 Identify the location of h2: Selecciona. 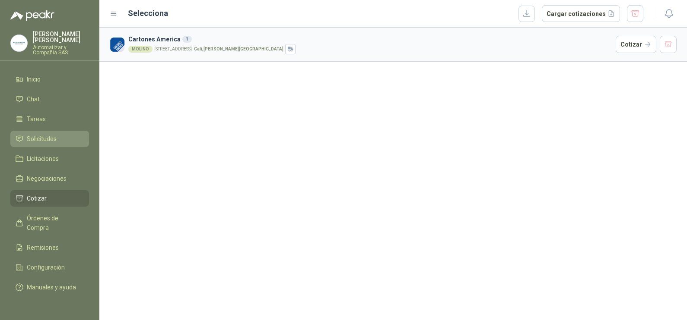
(148, 13).